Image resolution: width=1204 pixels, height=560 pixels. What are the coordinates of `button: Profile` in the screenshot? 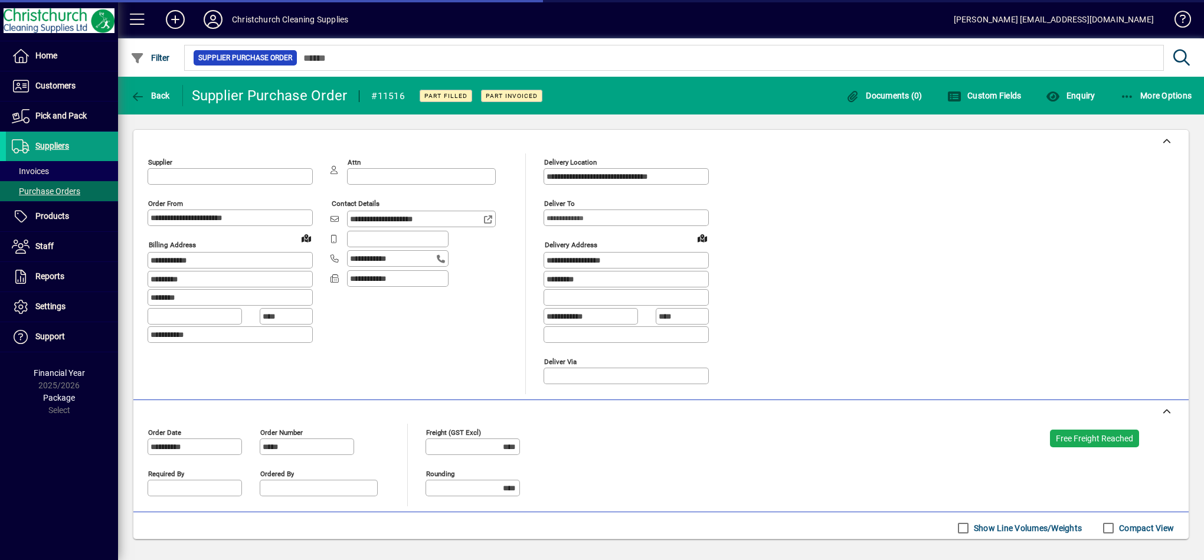 It's located at (213, 19).